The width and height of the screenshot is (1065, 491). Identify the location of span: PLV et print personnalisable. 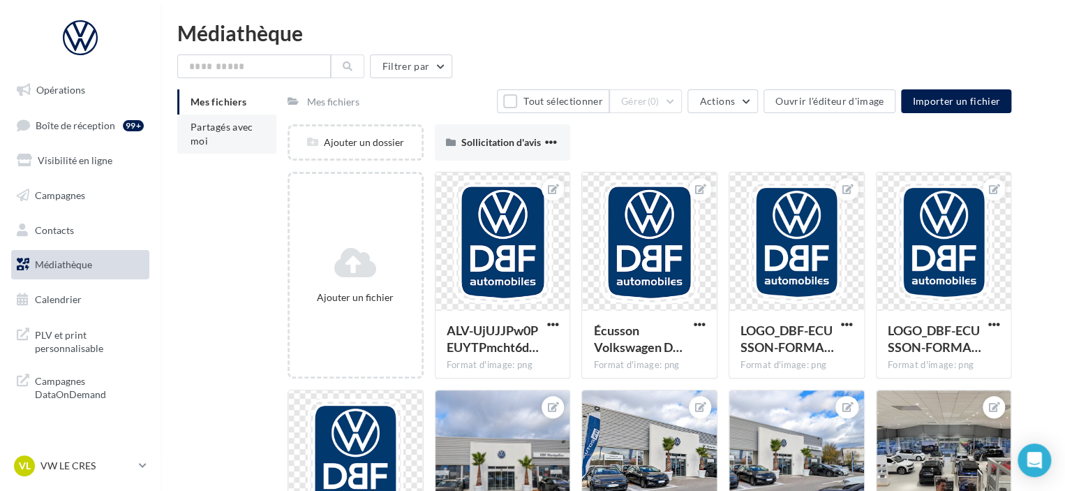
(89, 340).